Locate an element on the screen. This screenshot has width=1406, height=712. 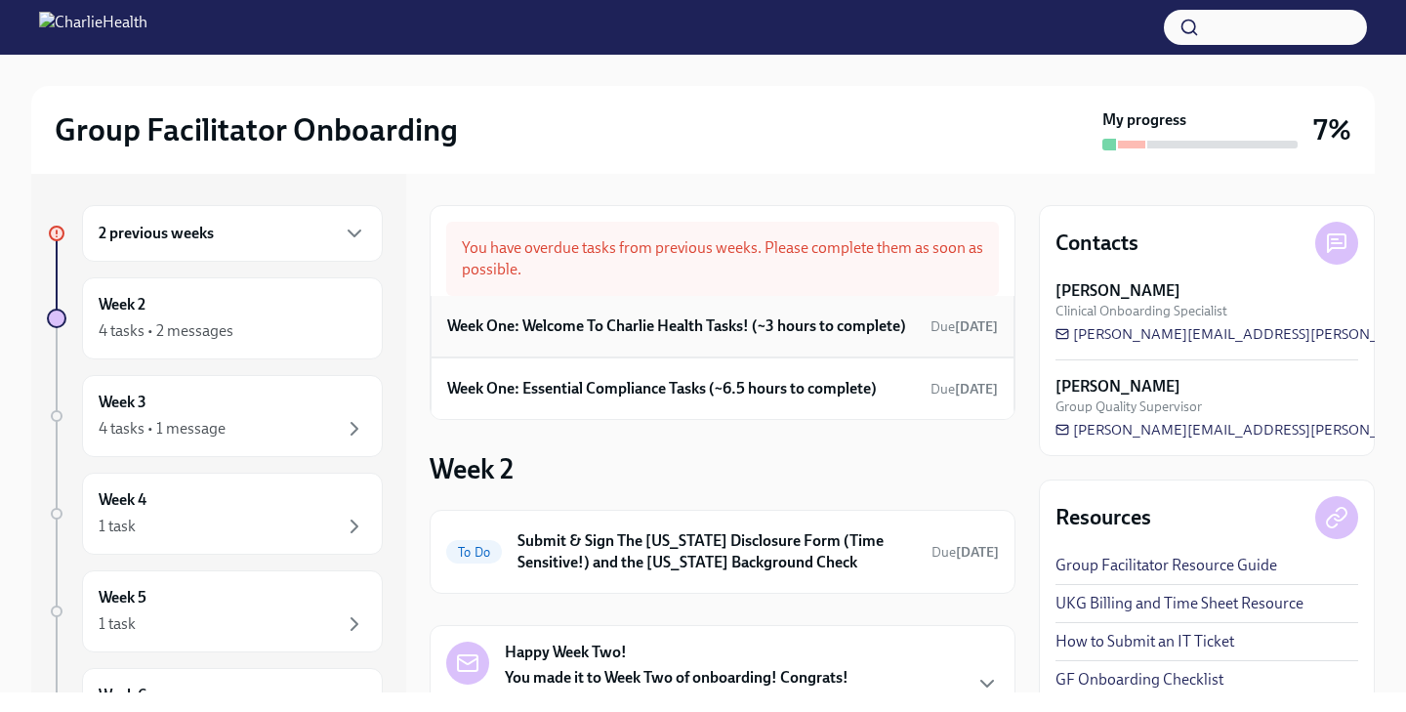
strong: My progress is located at coordinates (1144, 120).